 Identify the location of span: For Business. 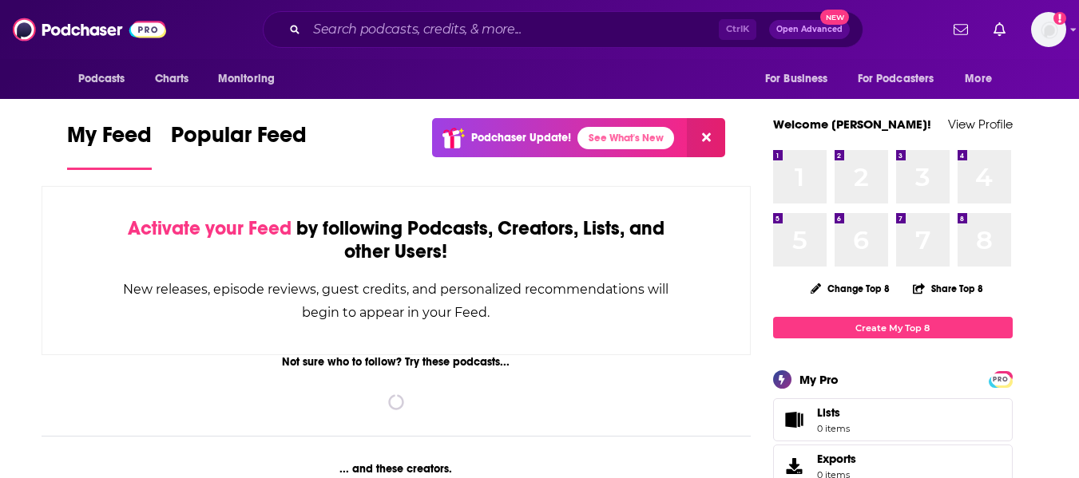
(796, 79).